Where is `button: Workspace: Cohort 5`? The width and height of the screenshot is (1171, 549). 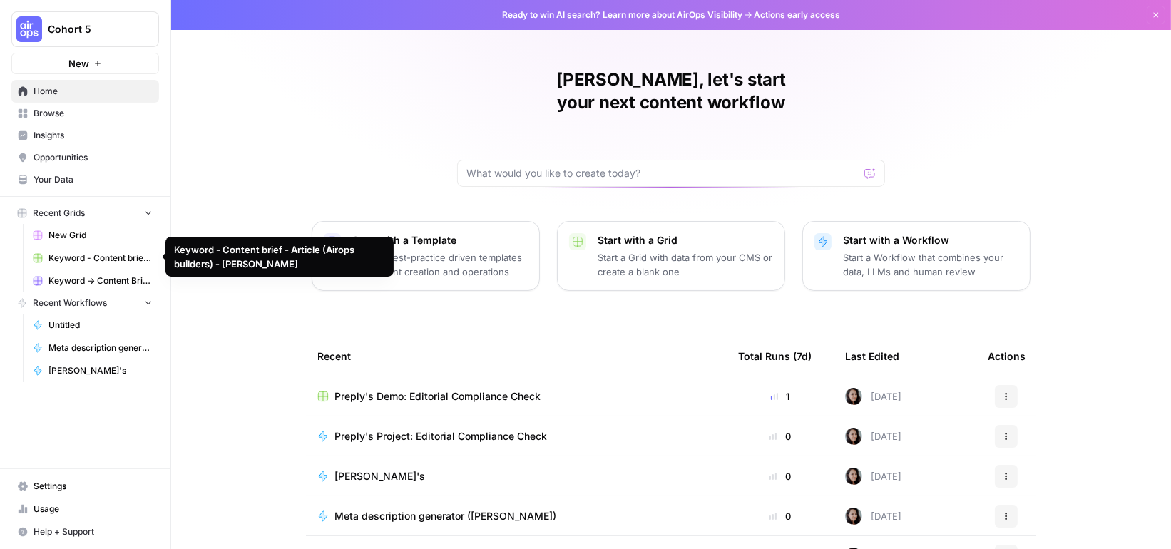
button: Workspace: Cohort 5 is located at coordinates (85, 29).